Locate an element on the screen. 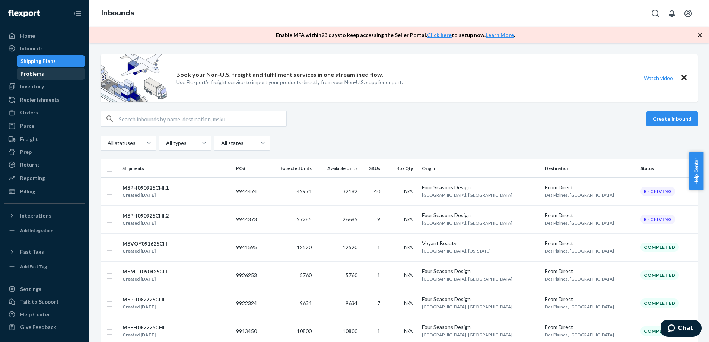 The image size is (709, 342). button: Open account menu is located at coordinates (688, 13).